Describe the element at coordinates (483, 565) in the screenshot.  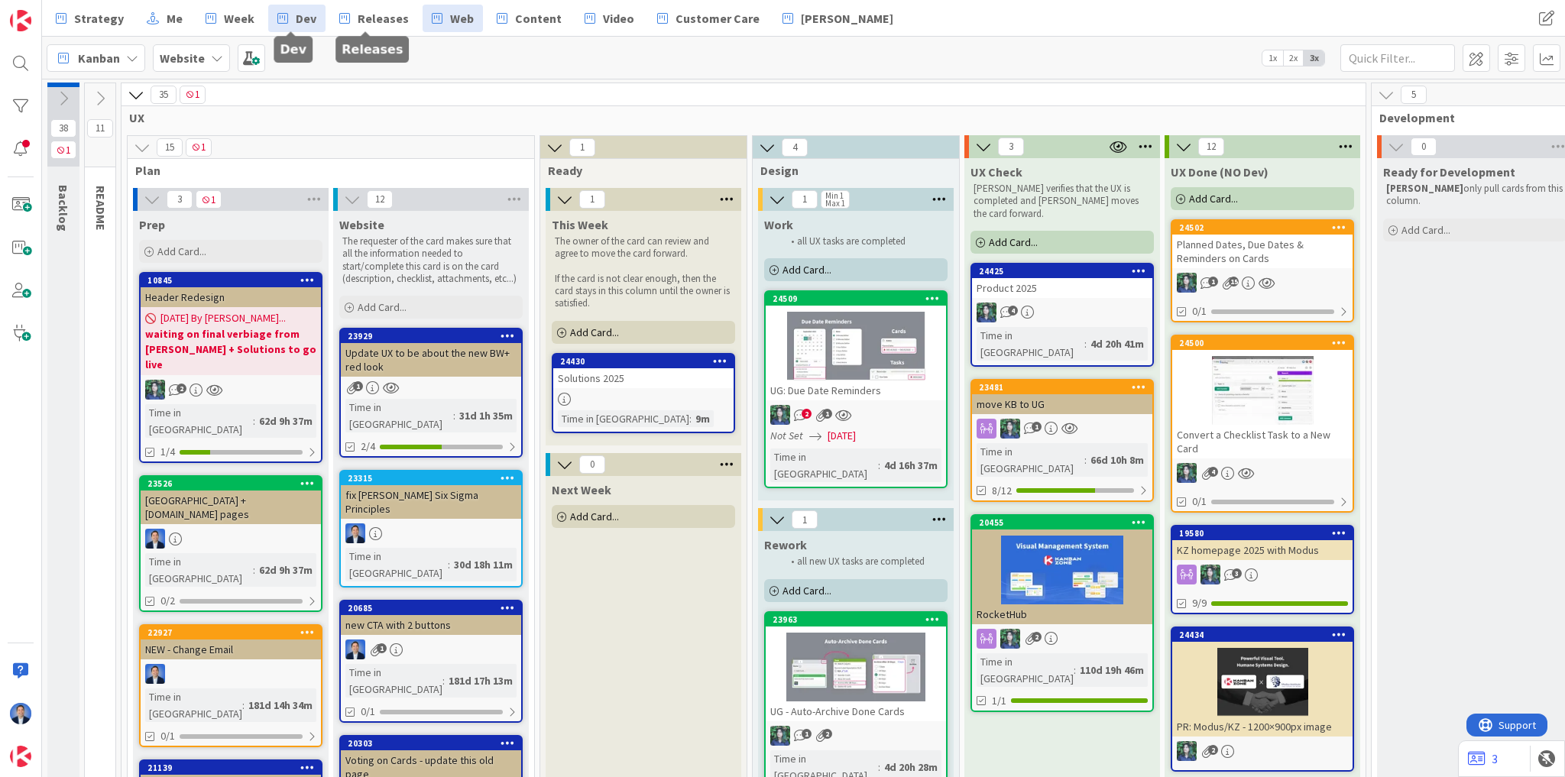
I see `div: 30d 18h 11m` at that location.